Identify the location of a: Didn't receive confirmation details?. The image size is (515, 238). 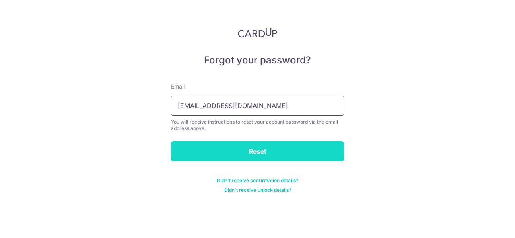
(257, 181).